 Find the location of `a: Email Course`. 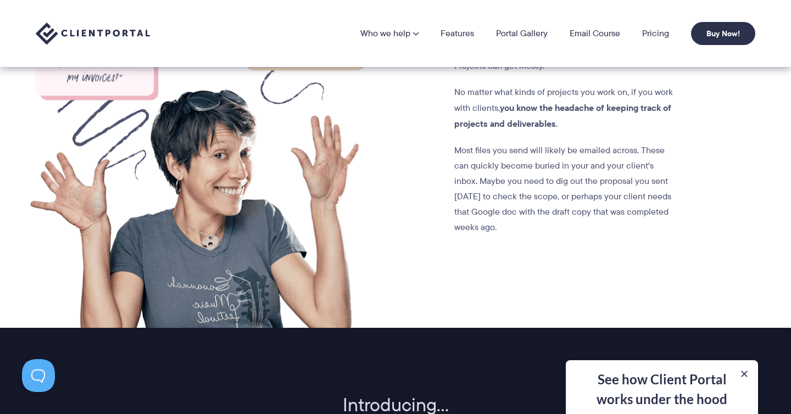

a: Email Course is located at coordinates (595, 33).